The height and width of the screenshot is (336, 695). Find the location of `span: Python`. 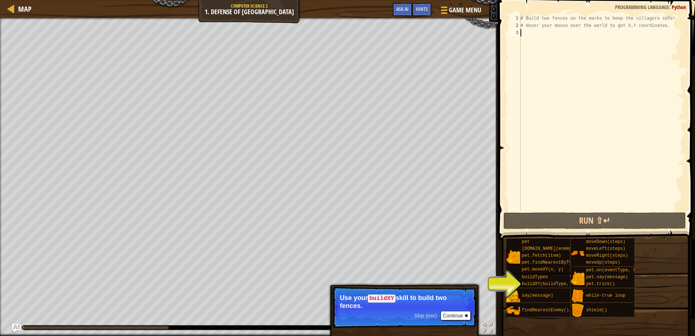

span: Python is located at coordinates (678, 7).